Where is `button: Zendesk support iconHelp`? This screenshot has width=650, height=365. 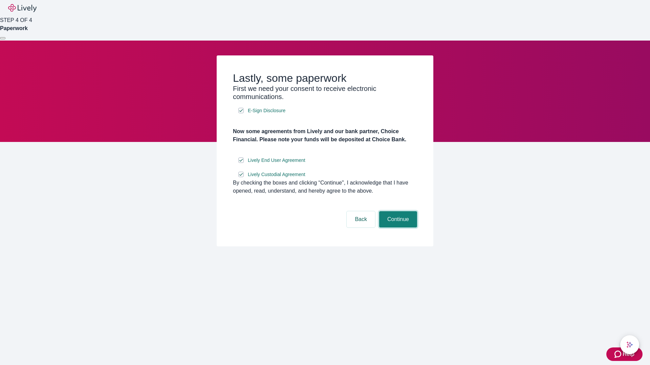 button: Zendesk support iconHelp is located at coordinates (624, 355).